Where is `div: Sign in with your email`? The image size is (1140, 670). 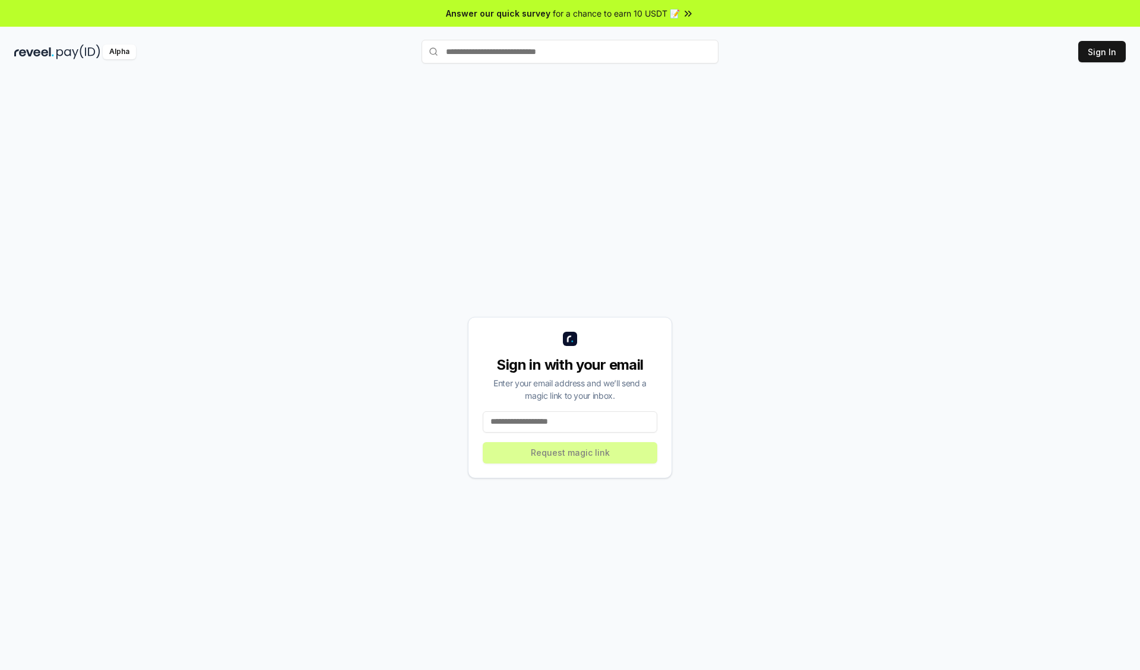 div: Sign in with your email is located at coordinates (570, 365).